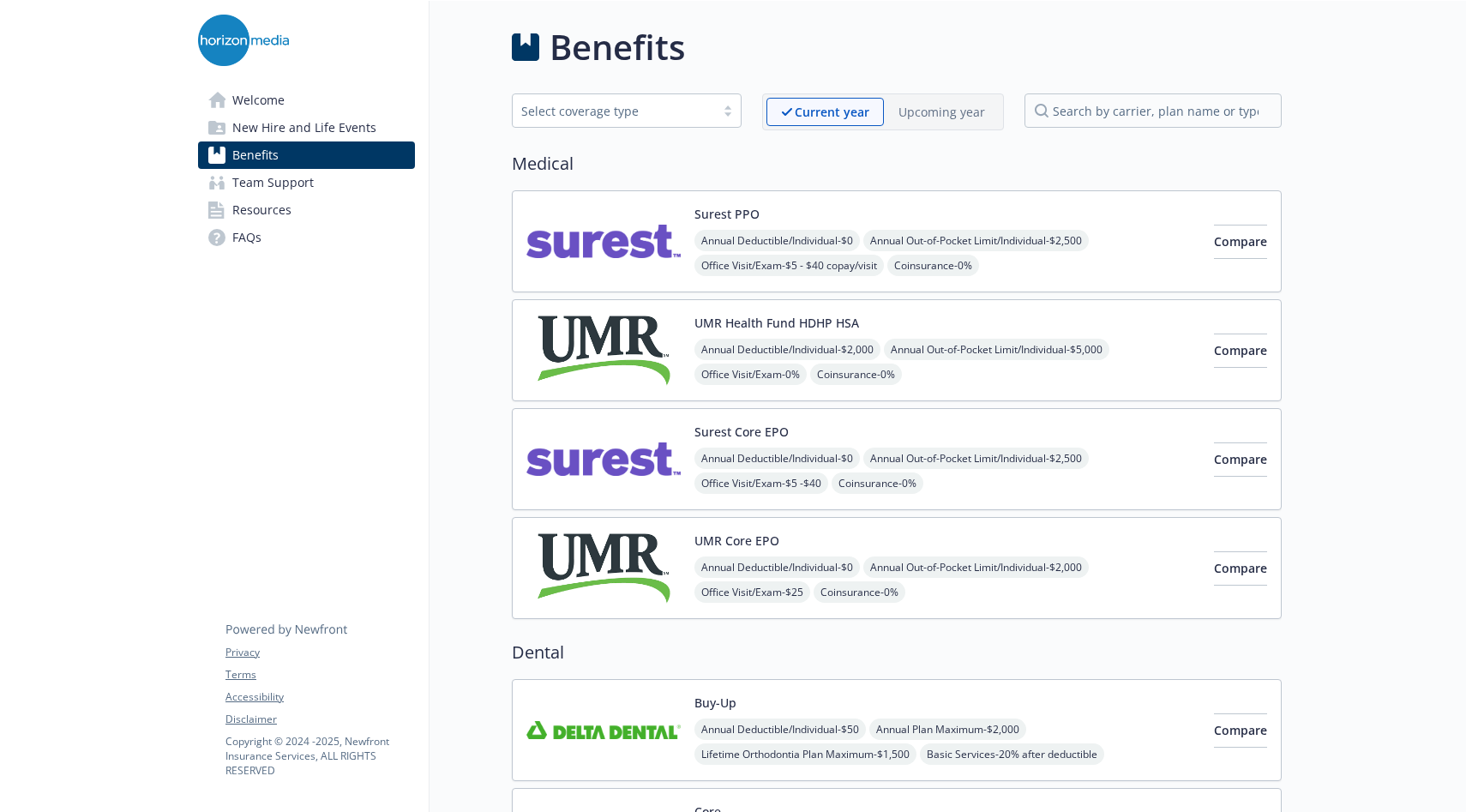 This screenshot has width=1466, height=812. I want to click on a: Terms, so click(320, 674).